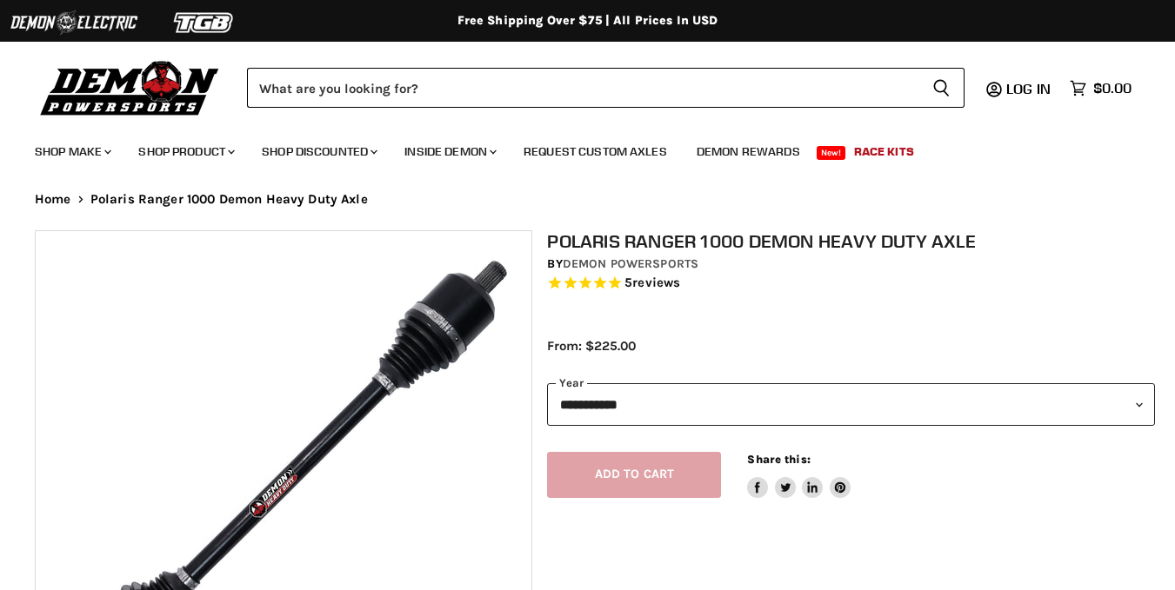 This screenshot has width=1175, height=590. I want to click on span: 5 reviews, so click(652, 283).